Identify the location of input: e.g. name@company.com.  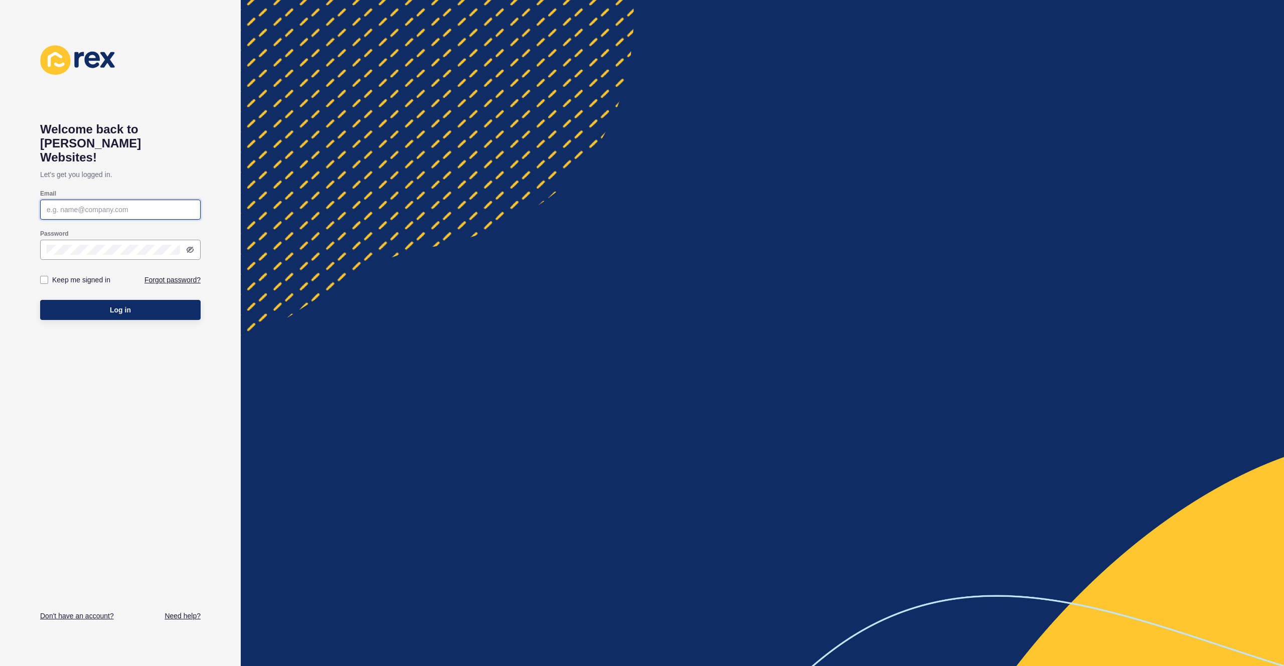
(120, 210).